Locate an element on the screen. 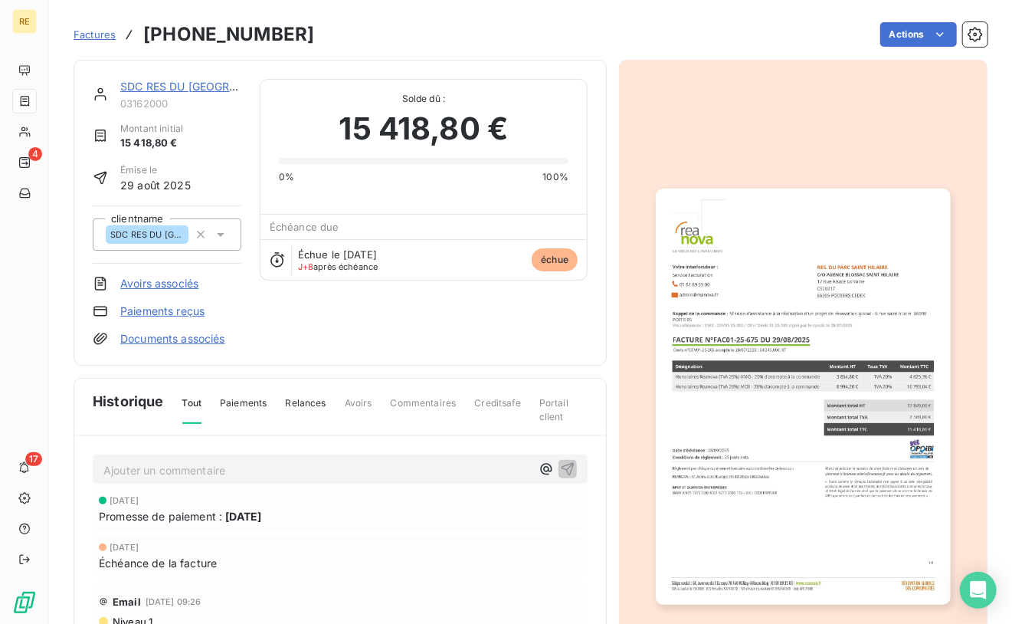 The width and height of the screenshot is (1012, 624). span: après échéance is located at coordinates (338, 267).